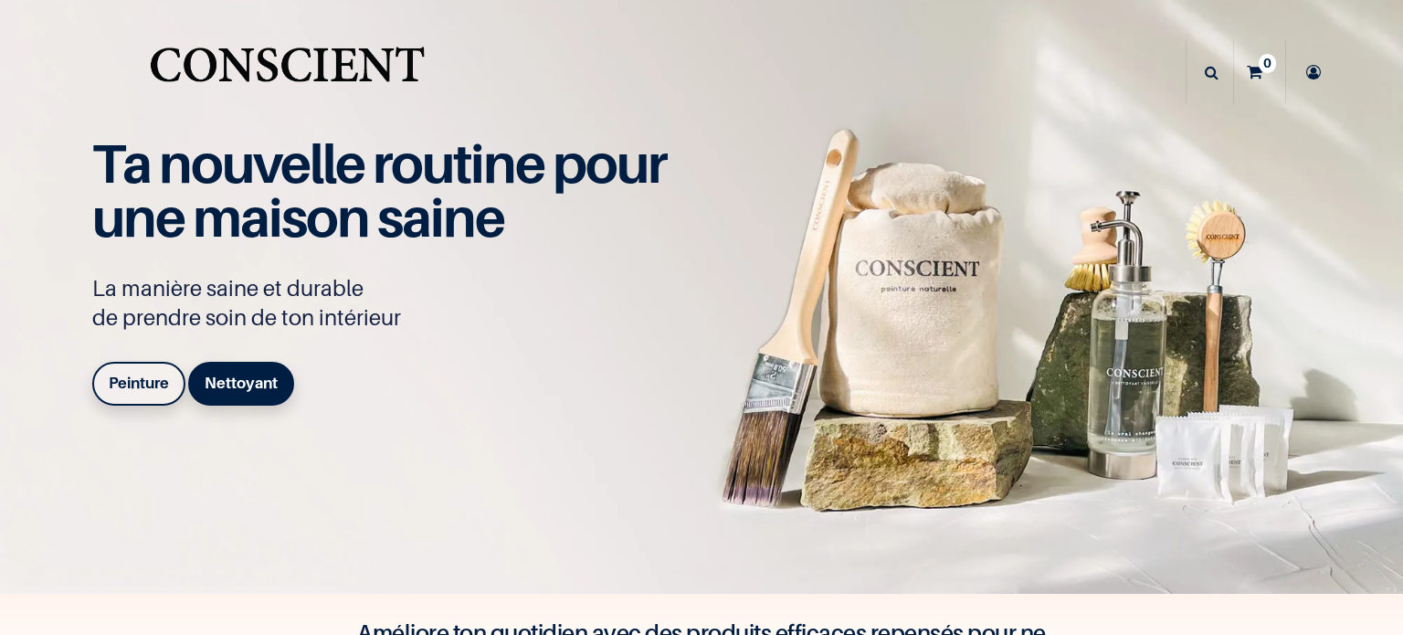 The height and width of the screenshot is (635, 1403). What do you see at coordinates (1260, 72) in the screenshot?
I see `a: 0` at bounding box center [1260, 72].